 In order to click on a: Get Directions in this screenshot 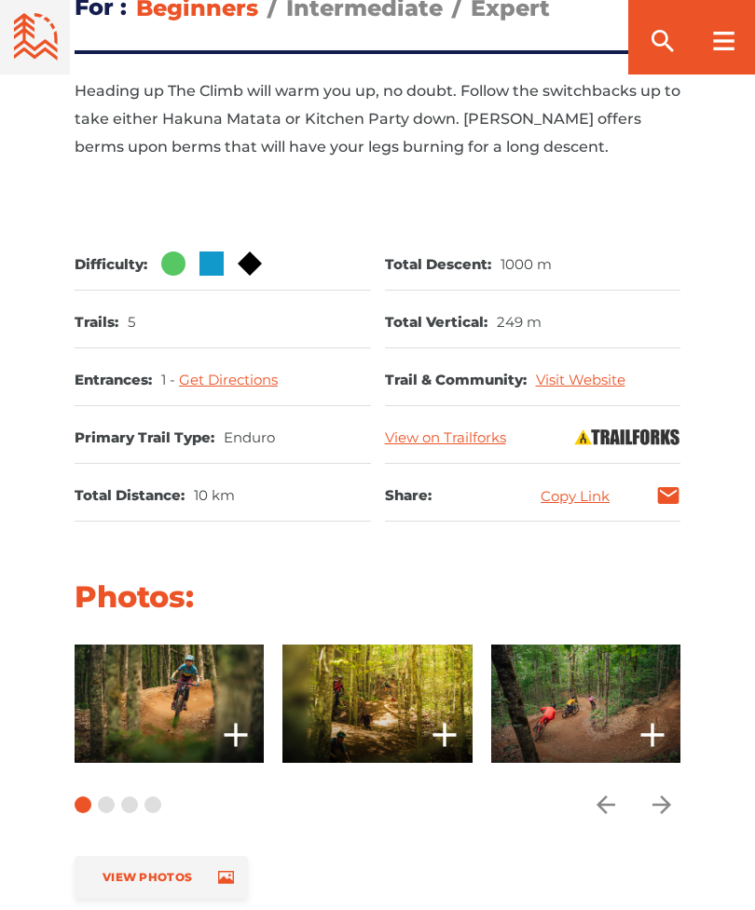, I will do `click(228, 379)`.